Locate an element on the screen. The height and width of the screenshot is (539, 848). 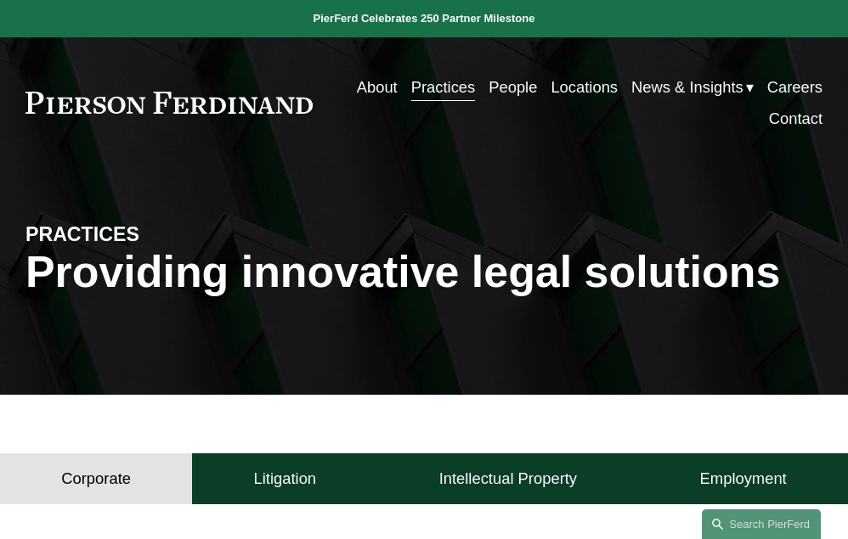
h4: PRACTICES is located at coordinates (125, 234).